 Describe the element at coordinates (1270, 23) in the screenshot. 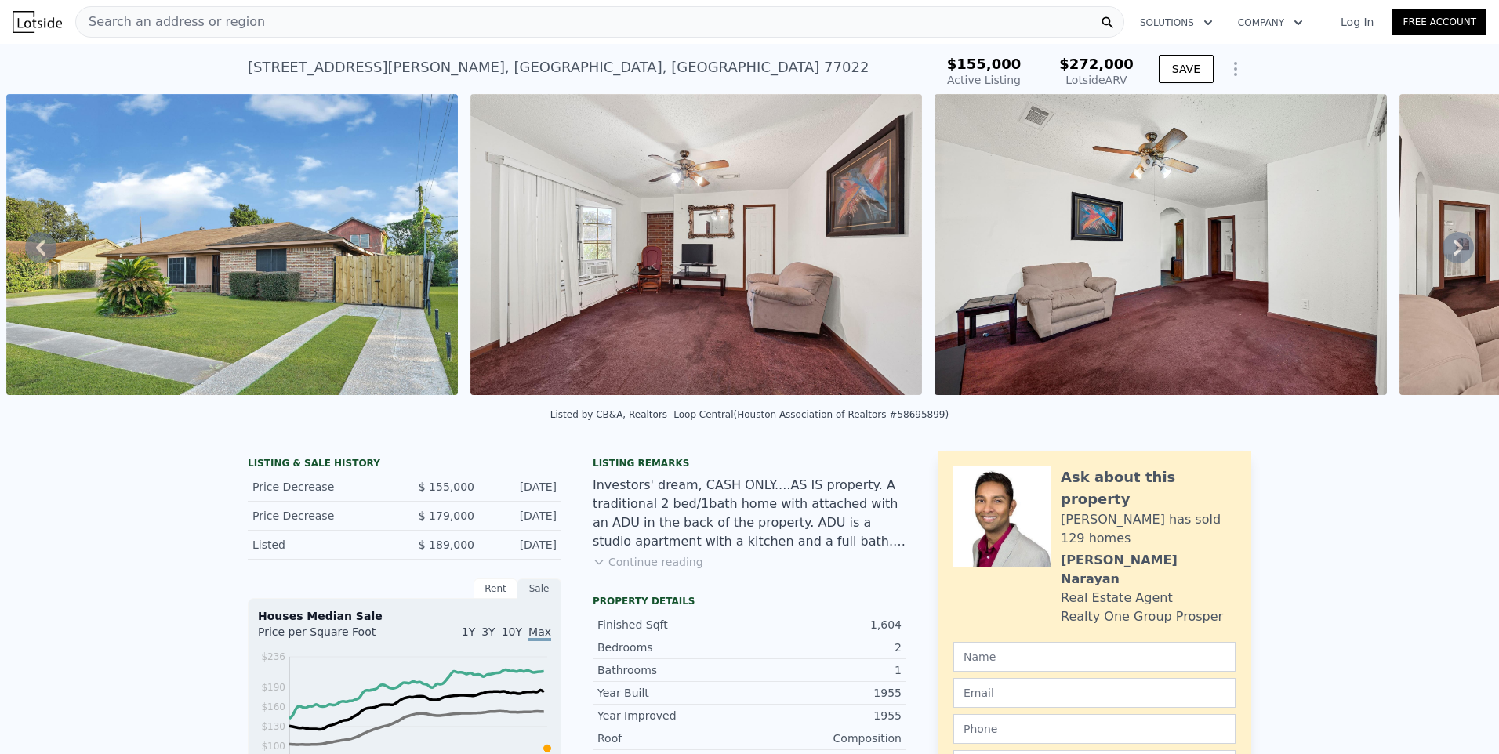

I see `button: Company` at that location.